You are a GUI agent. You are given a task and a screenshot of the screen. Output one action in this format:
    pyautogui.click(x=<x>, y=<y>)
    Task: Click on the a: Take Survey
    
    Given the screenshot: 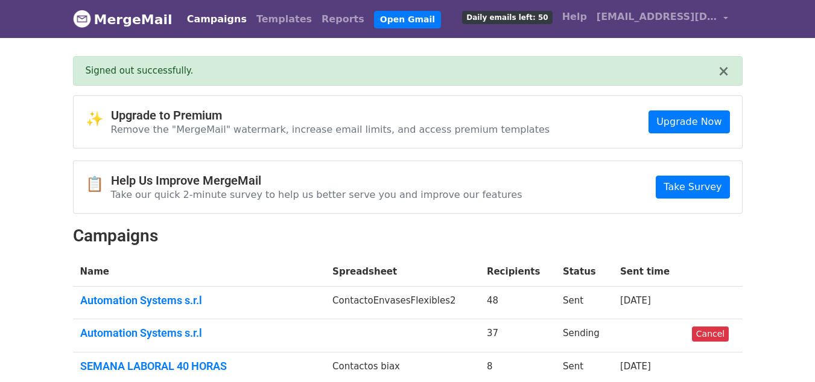 What is the action you would take?
    pyautogui.click(x=692, y=187)
    